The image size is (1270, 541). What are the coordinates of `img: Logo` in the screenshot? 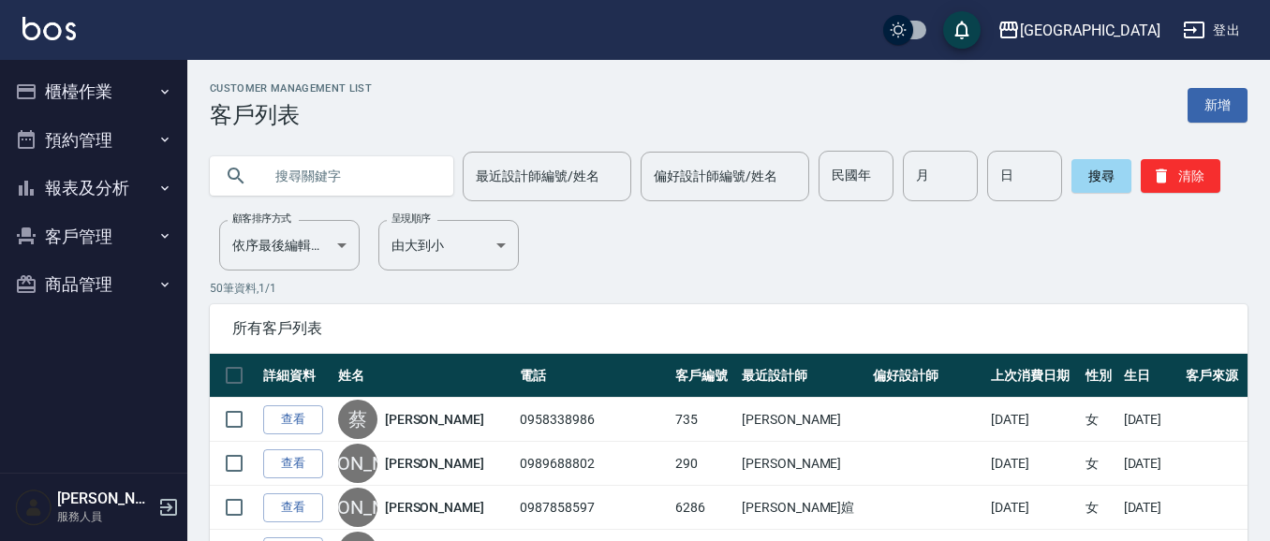 It's located at (49, 28).